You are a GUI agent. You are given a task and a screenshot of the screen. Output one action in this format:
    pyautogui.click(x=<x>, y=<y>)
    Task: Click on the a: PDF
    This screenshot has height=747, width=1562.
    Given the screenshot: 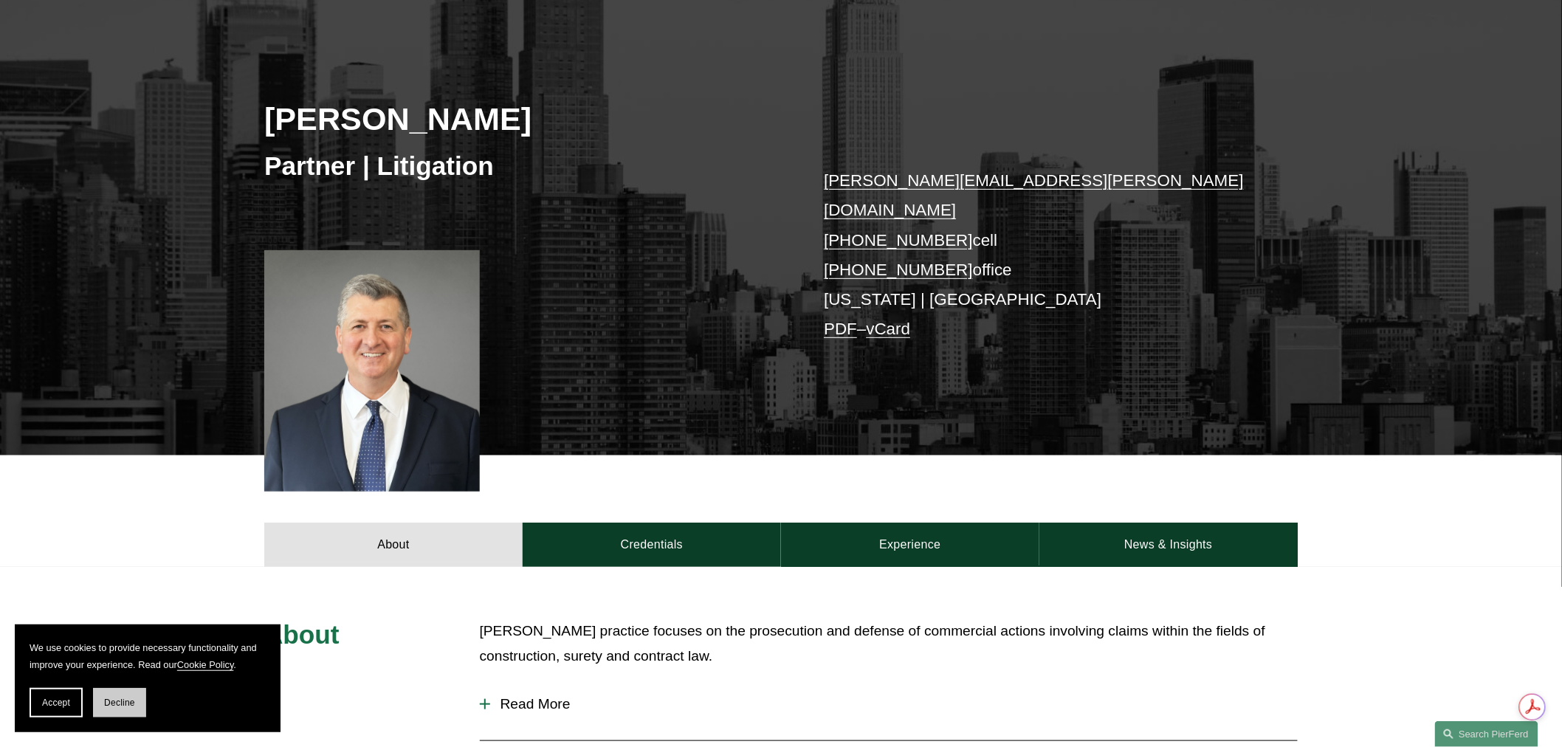 What is the action you would take?
    pyautogui.click(x=840, y=329)
    